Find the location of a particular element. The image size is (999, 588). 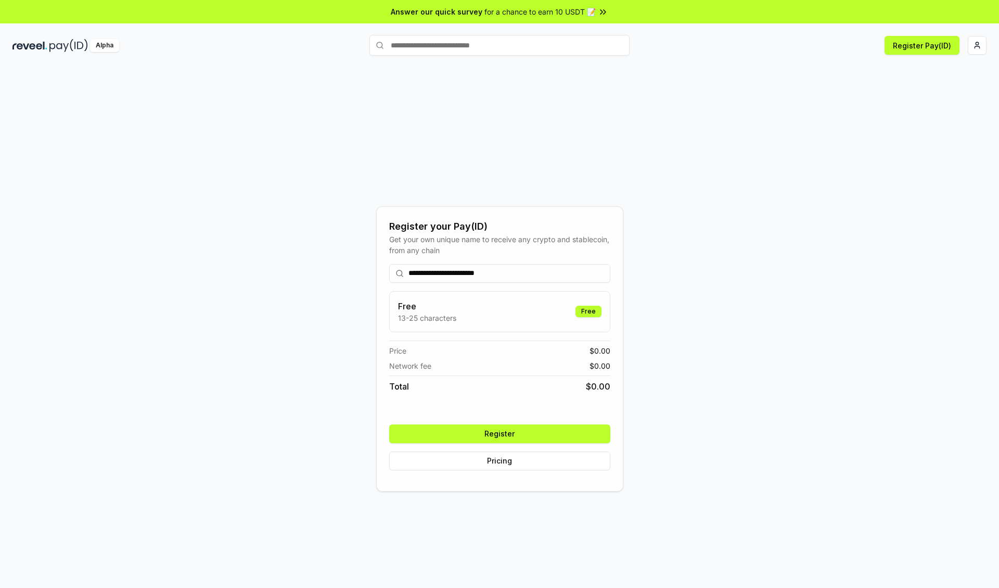

button: Register Pay(ID) is located at coordinates (922, 45).